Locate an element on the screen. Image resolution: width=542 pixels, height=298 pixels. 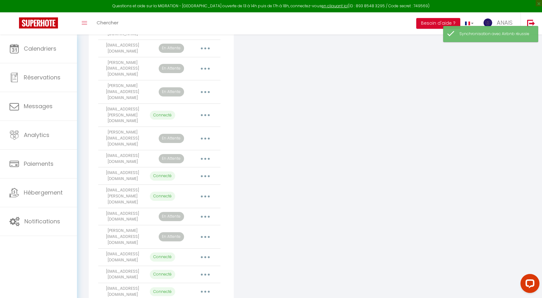
a: en cliquant ici is located at coordinates (335, 6).